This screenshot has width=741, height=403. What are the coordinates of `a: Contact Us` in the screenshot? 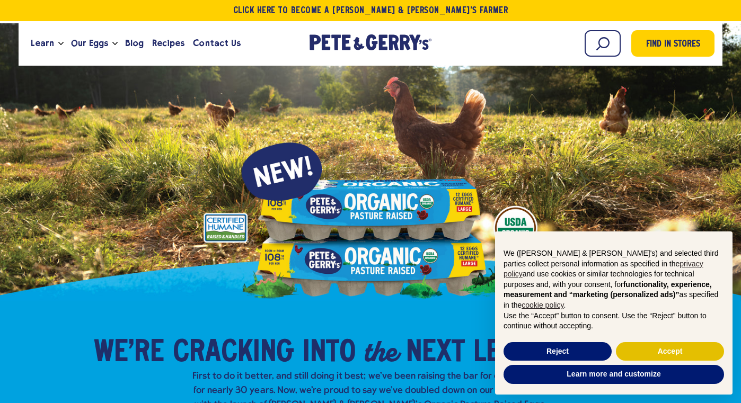 It's located at (216, 43).